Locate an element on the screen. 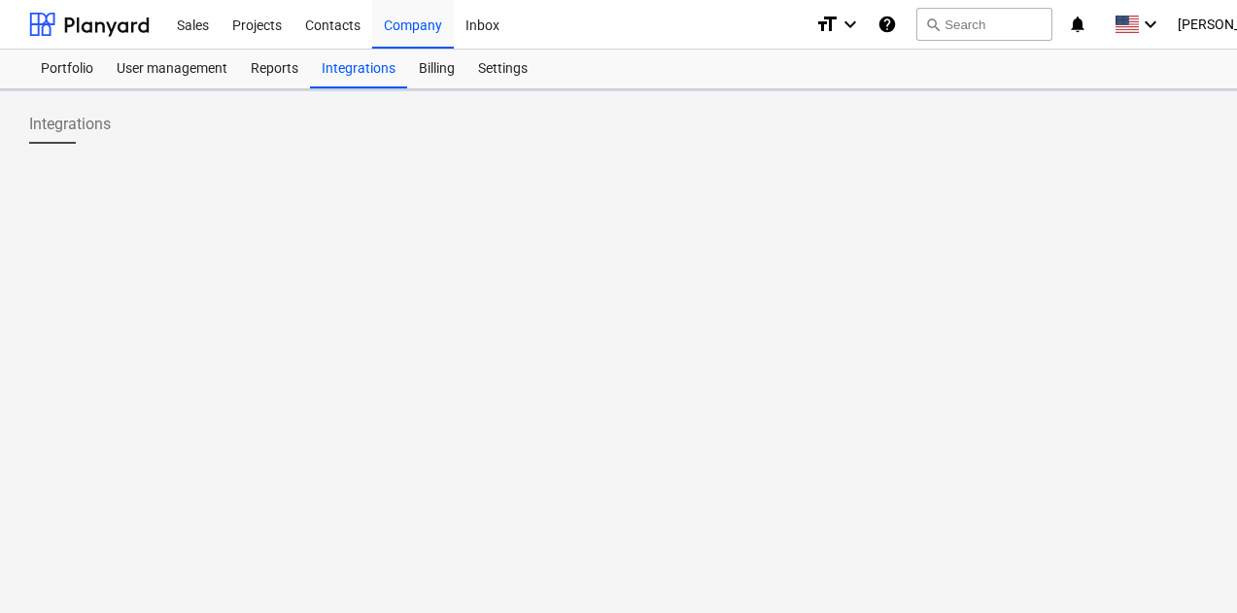 This screenshot has width=1237, height=613. a: Reports is located at coordinates (274, 69).